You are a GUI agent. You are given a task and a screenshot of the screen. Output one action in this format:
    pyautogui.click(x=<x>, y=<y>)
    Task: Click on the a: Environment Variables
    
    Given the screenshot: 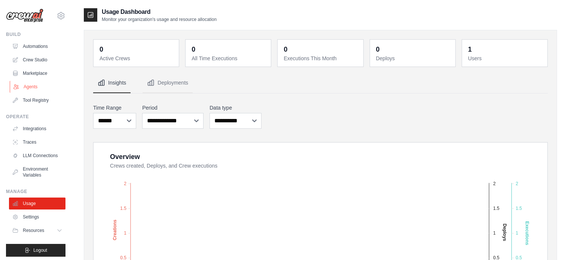 What is the action you would take?
    pyautogui.click(x=37, y=172)
    